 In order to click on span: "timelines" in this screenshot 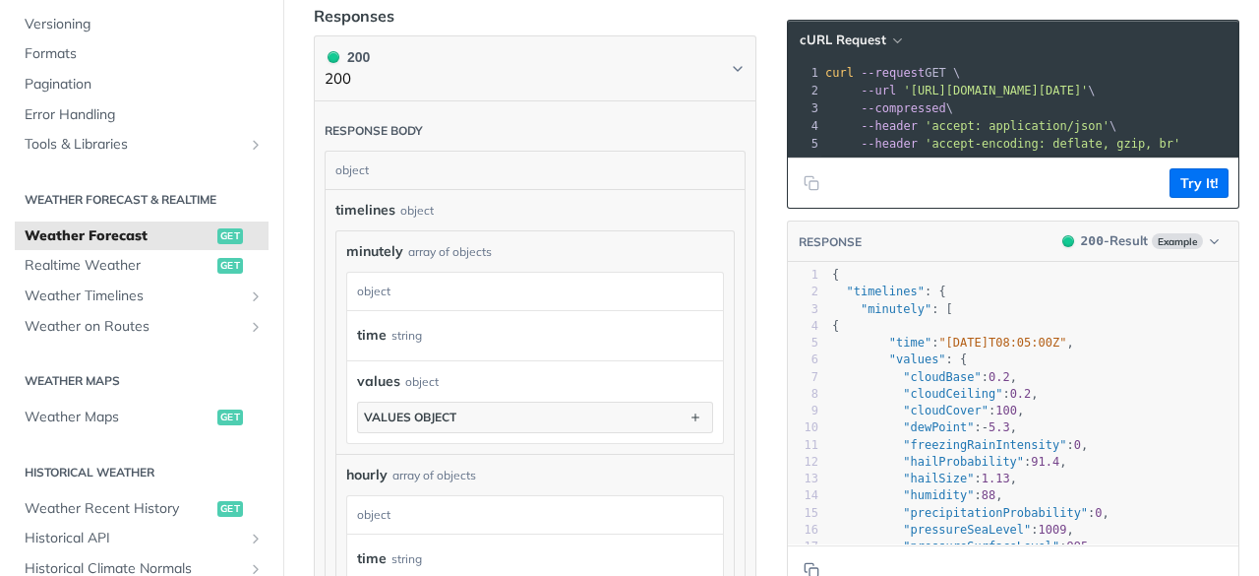, I will do `click(884, 291)`.